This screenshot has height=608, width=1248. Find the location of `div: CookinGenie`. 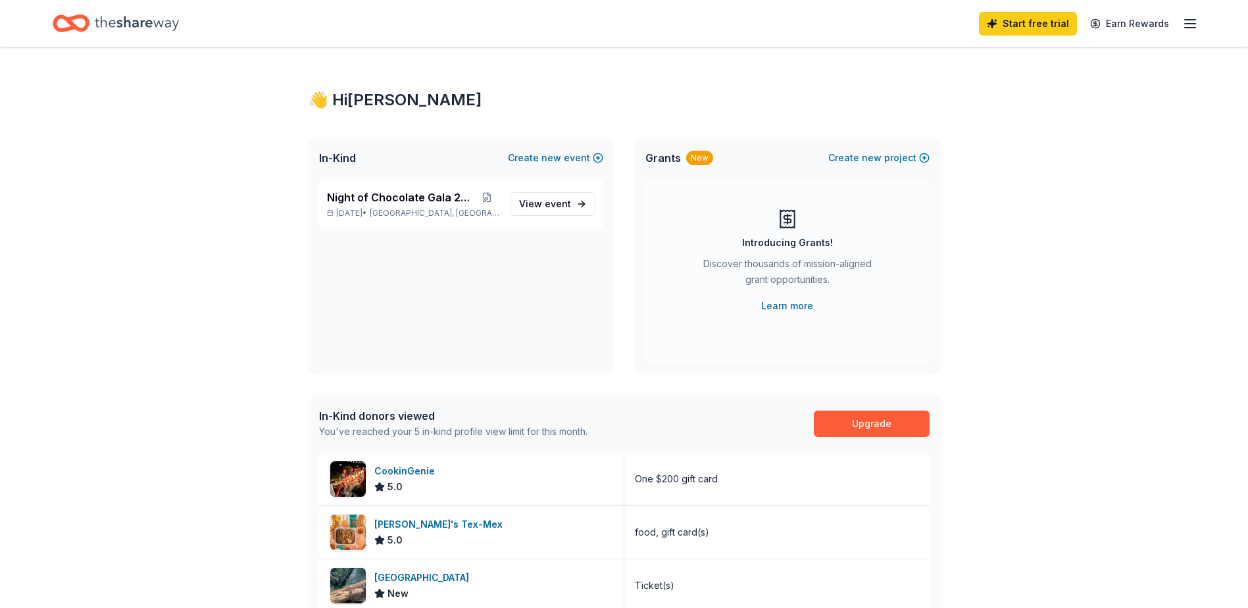

div: CookinGenie is located at coordinates (407, 471).